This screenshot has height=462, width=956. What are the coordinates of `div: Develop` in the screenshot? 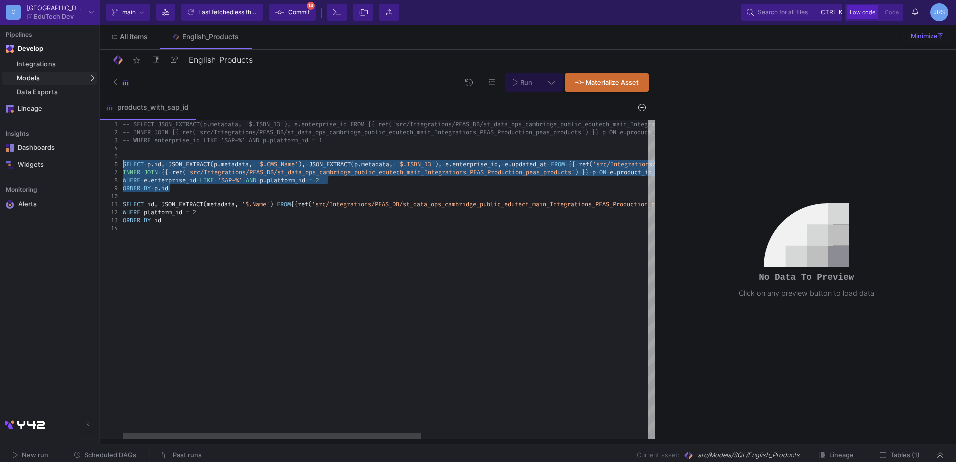 It's located at (26, 49).